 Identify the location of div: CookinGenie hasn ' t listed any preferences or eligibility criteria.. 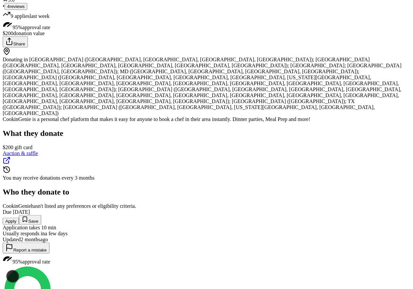
(206, 206).